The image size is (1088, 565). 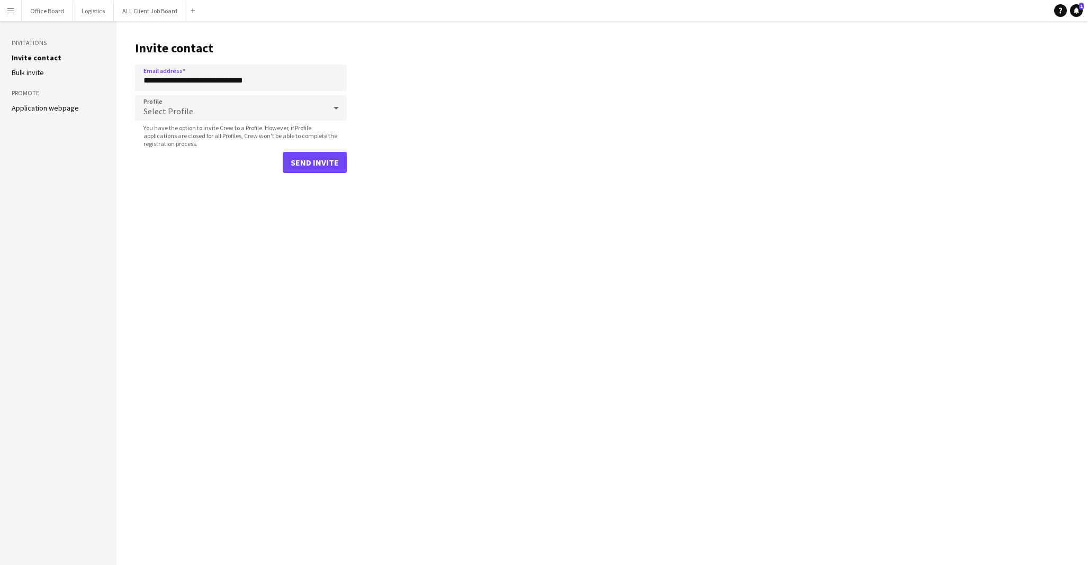 What do you see at coordinates (58, 93) in the screenshot?
I see `h3: Promote` at bounding box center [58, 93].